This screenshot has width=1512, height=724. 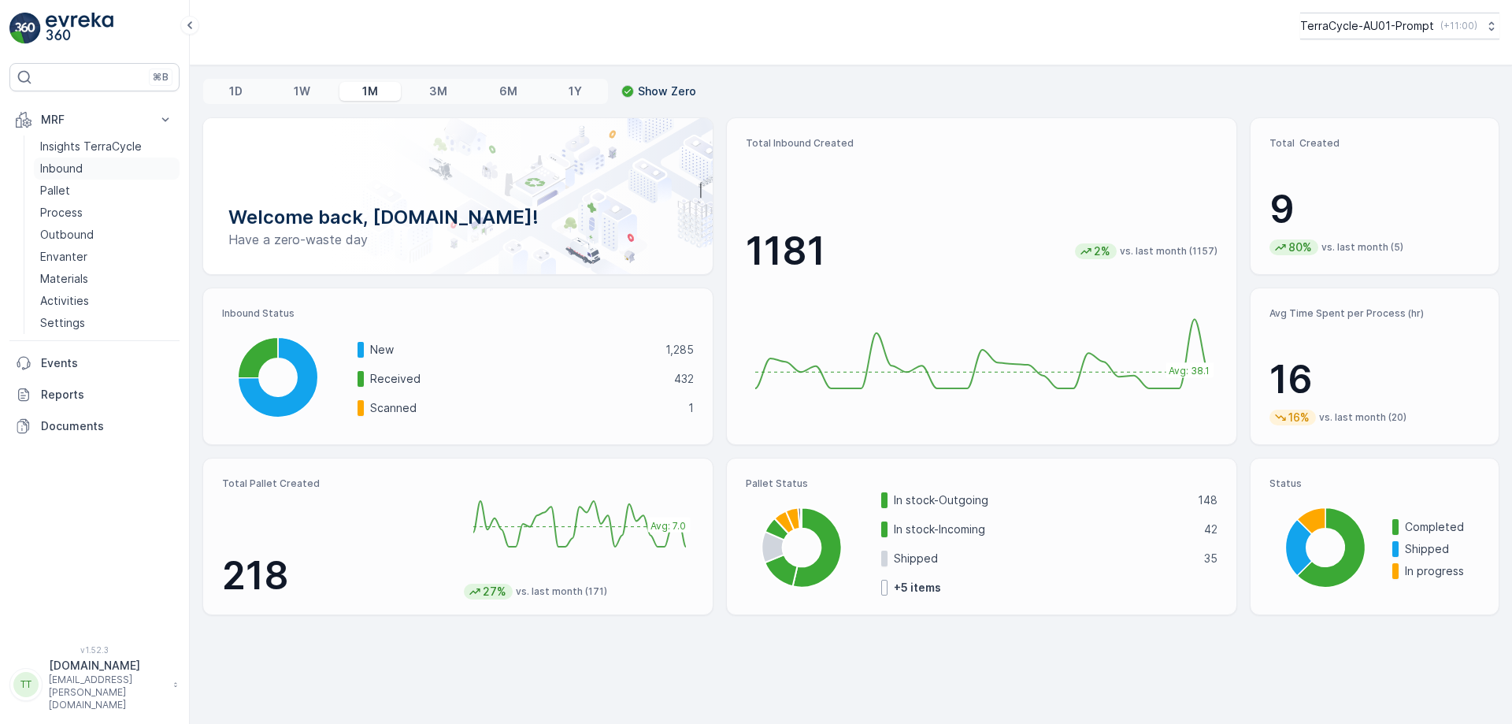 I want to click on a: Pallet, so click(x=106, y=191).